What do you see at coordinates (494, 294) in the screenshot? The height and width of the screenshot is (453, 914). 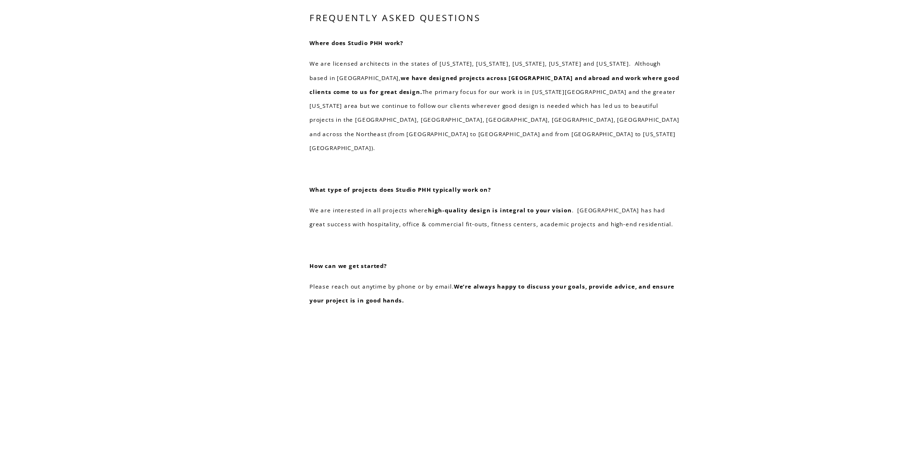 I see `p: Please reach out anytime by phone or by email.` at bounding box center [494, 294].